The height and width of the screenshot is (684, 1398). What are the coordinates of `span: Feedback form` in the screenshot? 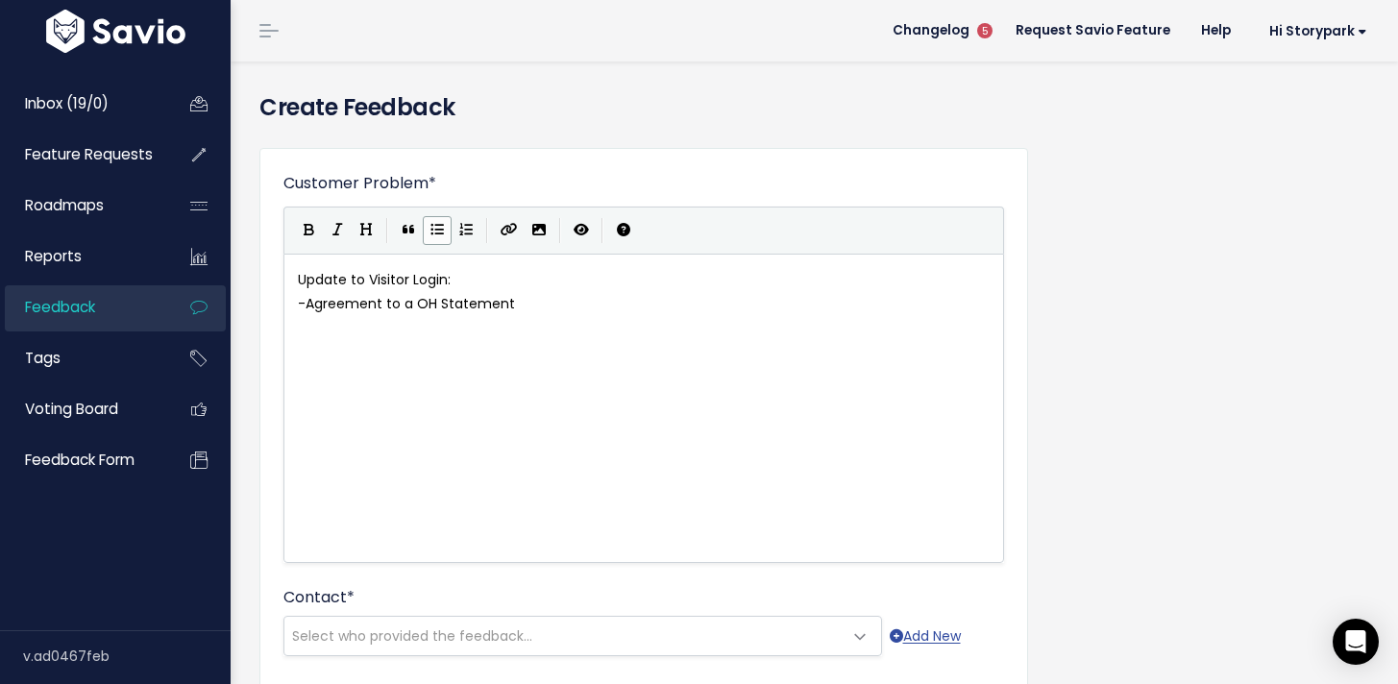 It's located at (80, 459).